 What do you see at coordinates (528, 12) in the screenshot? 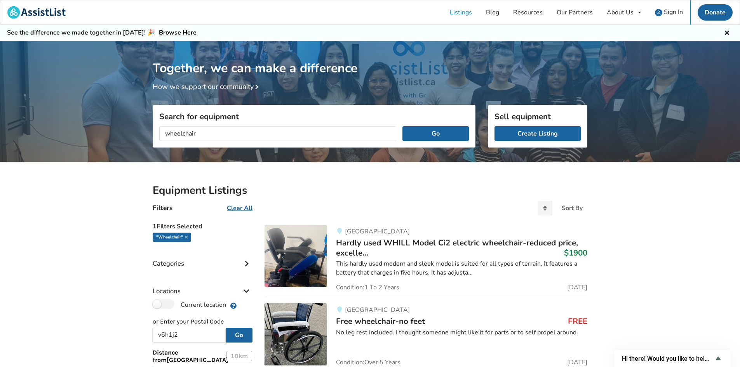
I see `a: Resources` at bounding box center [528, 12].